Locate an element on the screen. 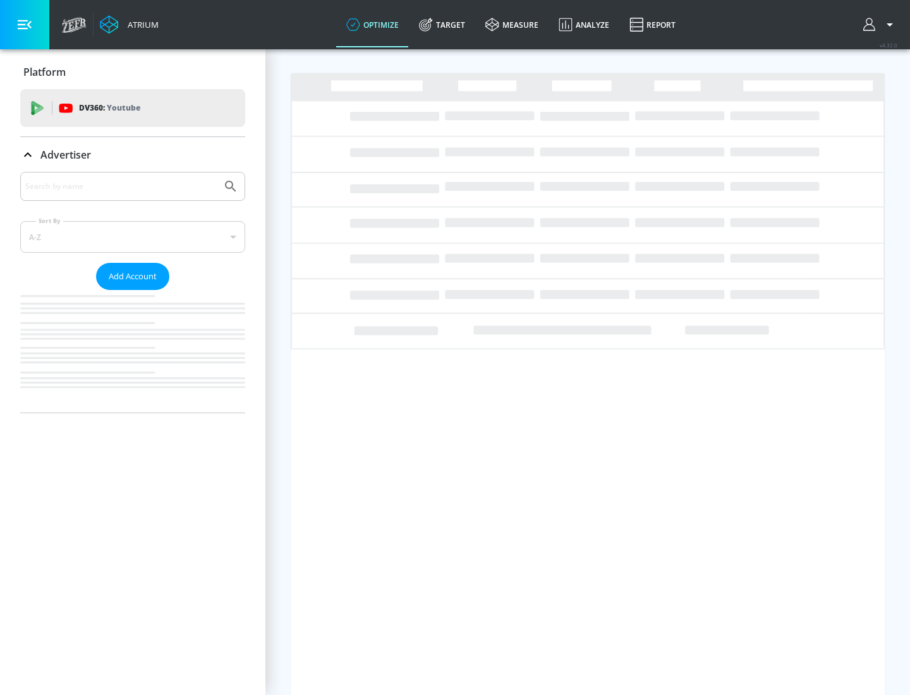 Image resolution: width=910 pixels, height=695 pixels. a: Report is located at coordinates (652, 25).